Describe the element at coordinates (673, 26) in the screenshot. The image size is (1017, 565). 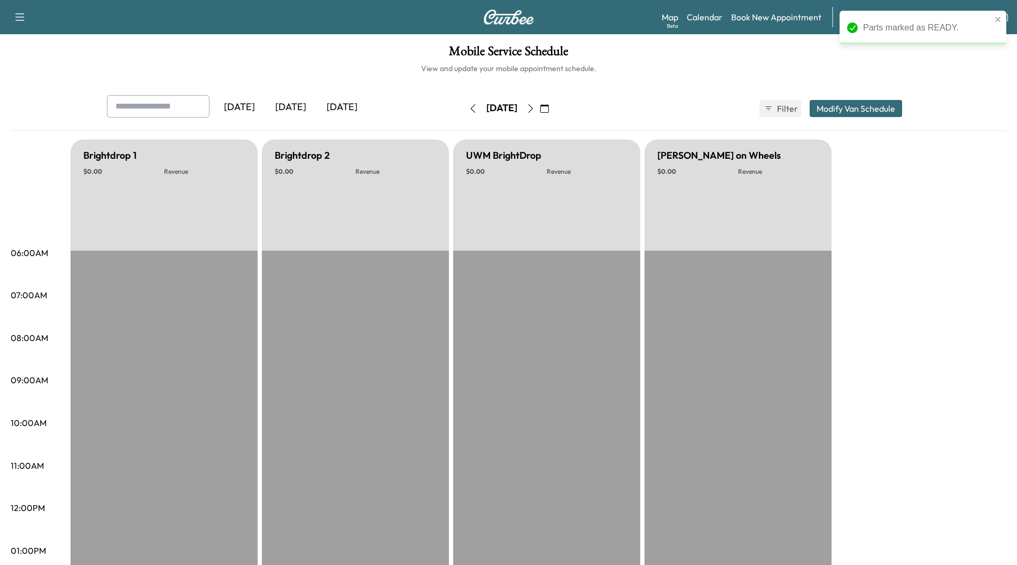
I see `div: Beta` at that location.